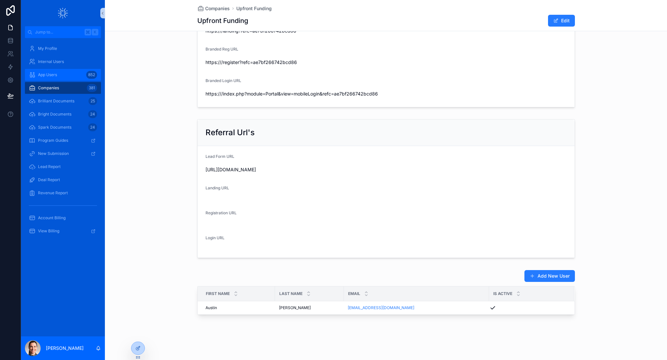 The width and height of the screenshot is (667, 360). Describe the element at coordinates (238, 307) in the screenshot. I see `a: Austin` at that location.